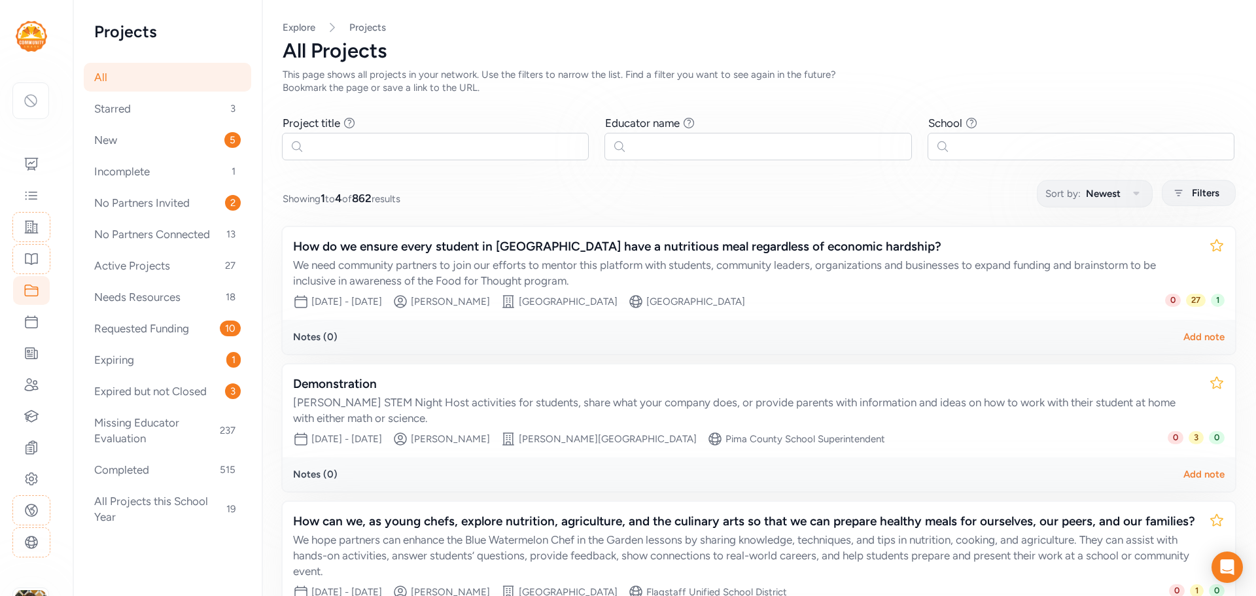 The height and width of the screenshot is (596, 1256). I want to click on div: Expiring, so click(167, 360).